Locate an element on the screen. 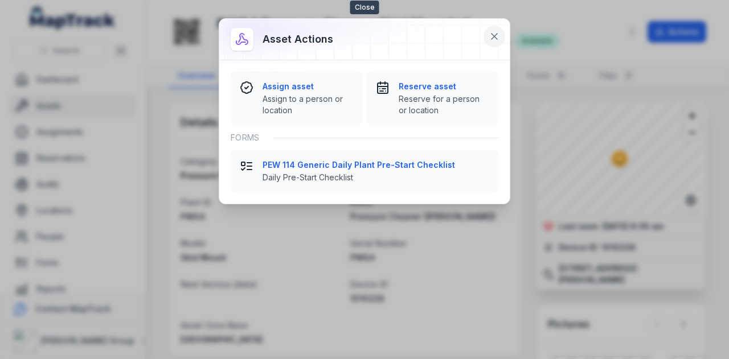 The width and height of the screenshot is (729, 359). button: Reserve assetReserve for a person or location is located at coordinates (432, 99).